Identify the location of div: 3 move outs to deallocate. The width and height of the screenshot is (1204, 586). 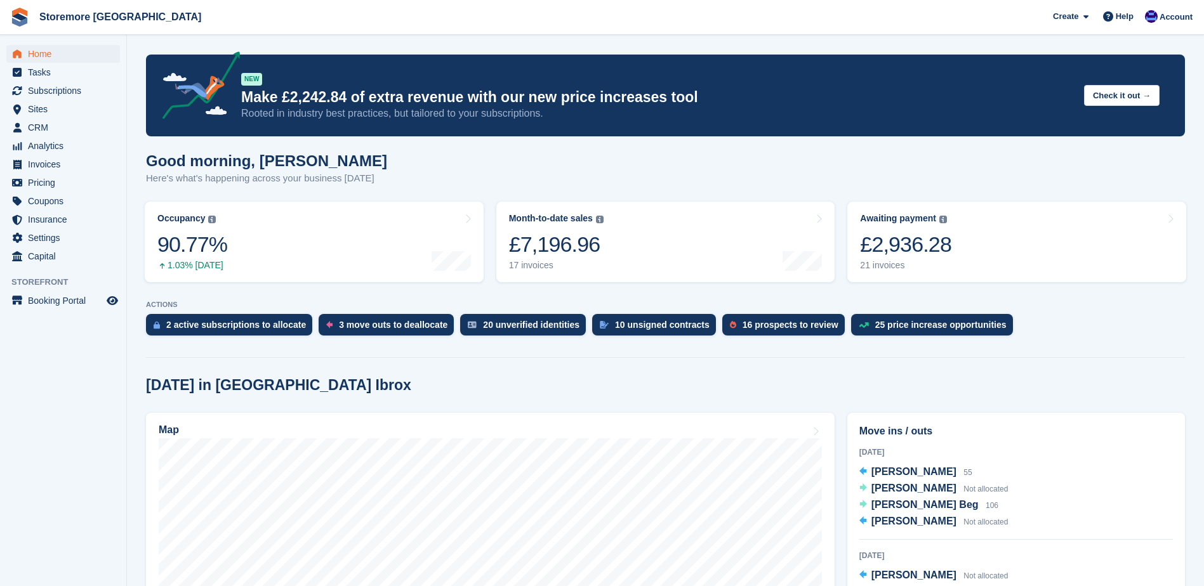
(393, 325).